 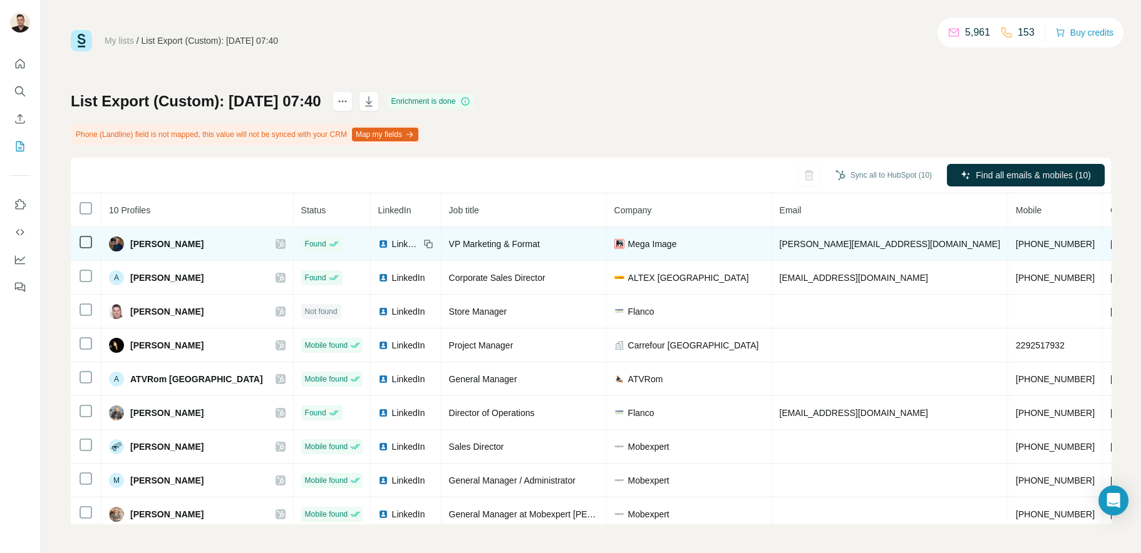 What do you see at coordinates (641, 312) in the screenshot?
I see `span: Flanco` at bounding box center [641, 312].